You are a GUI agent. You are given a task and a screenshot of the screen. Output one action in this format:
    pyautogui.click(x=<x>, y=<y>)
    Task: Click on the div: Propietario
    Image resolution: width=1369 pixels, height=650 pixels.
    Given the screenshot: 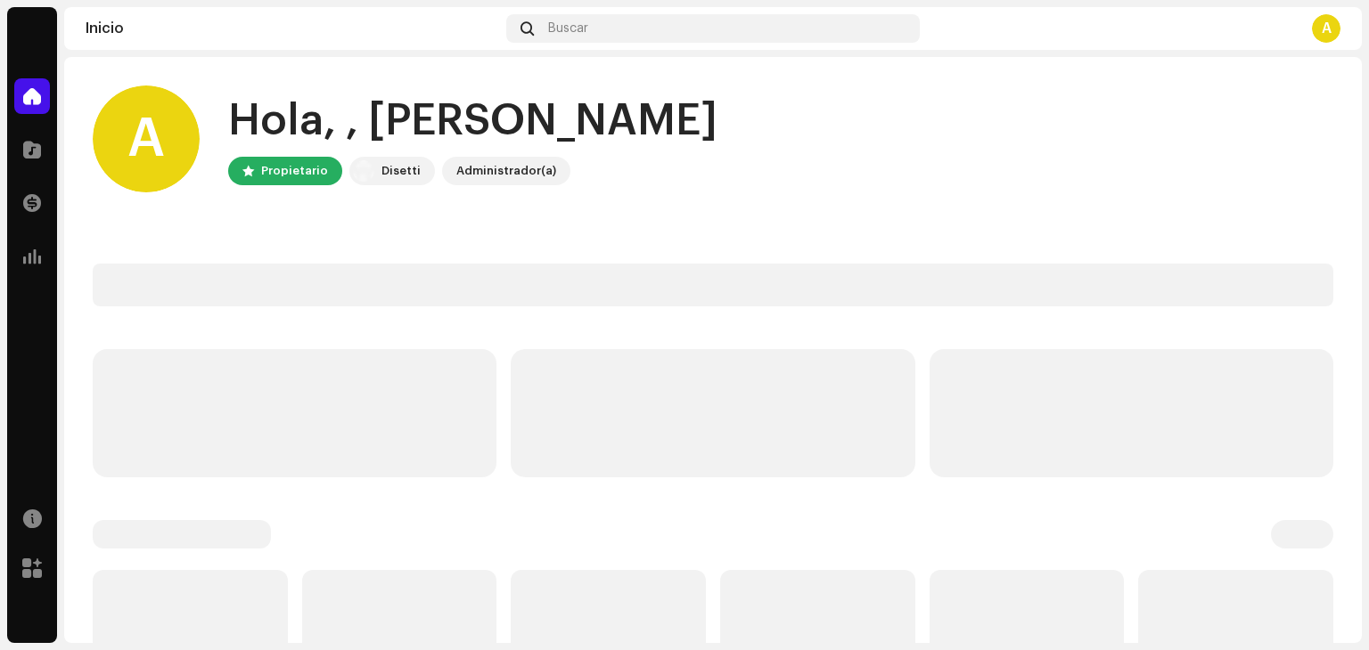 What is the action you would take?
    pyautogui.click(x=294, y=171)
    